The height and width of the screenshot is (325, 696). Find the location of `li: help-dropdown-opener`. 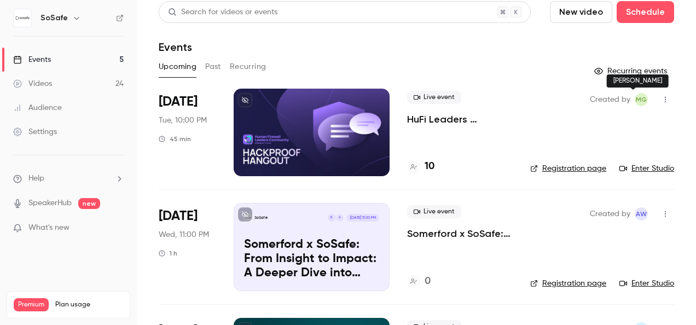

li: help-dropdown-opener is located at coordinates (68, 178).